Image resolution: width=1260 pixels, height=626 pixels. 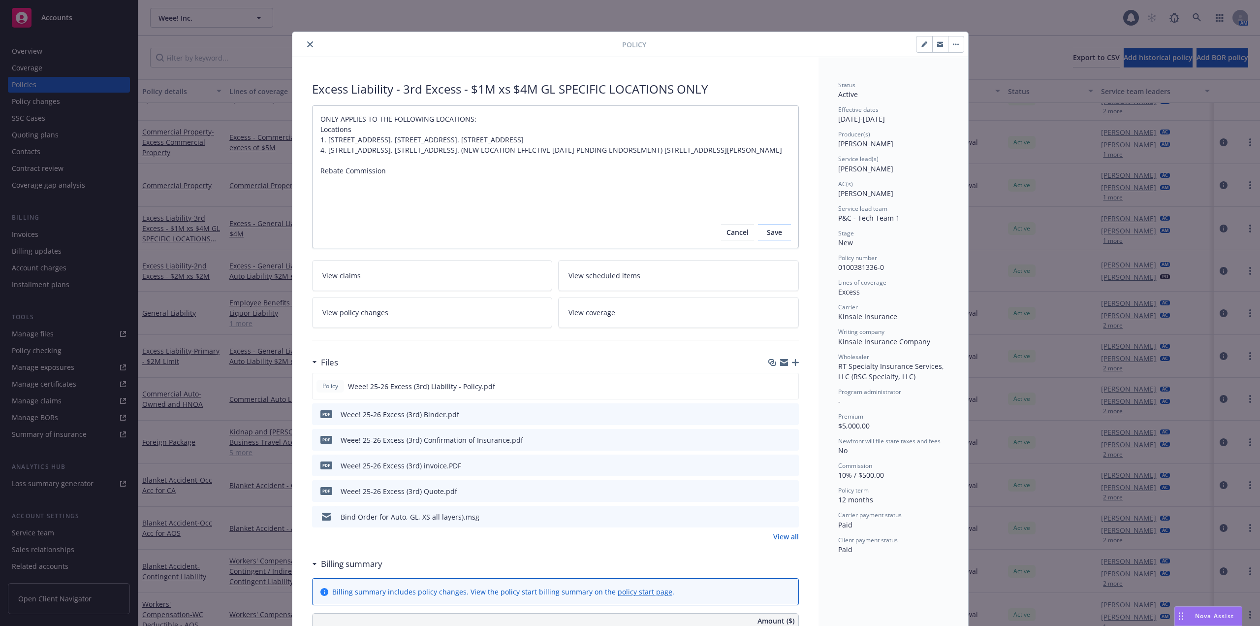 I want to click on span: View claims, so click(x=342, y=275).